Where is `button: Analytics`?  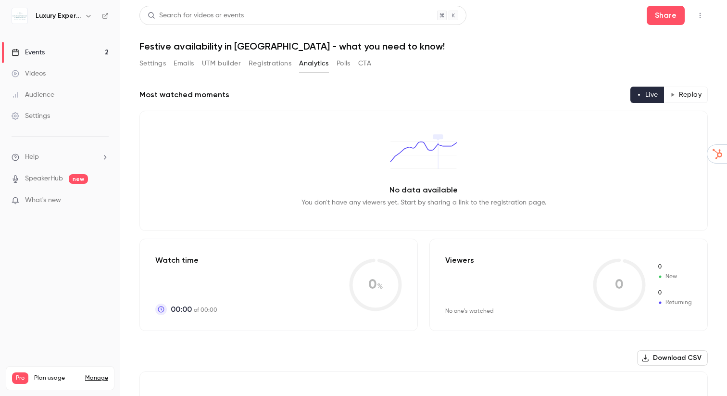
button: Analytics is located at coordinates (314, 63).